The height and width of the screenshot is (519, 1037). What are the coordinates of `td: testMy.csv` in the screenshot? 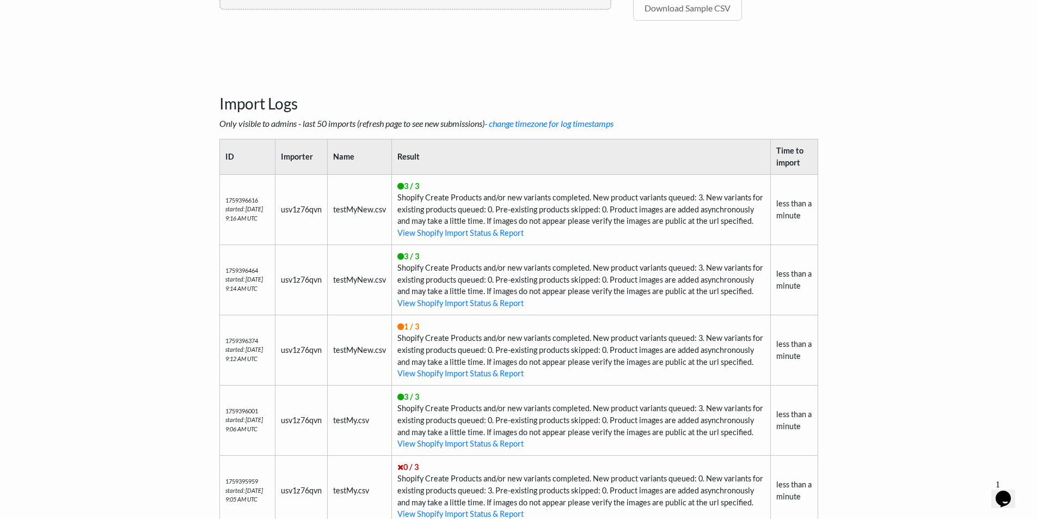 It's located at (359, 420).